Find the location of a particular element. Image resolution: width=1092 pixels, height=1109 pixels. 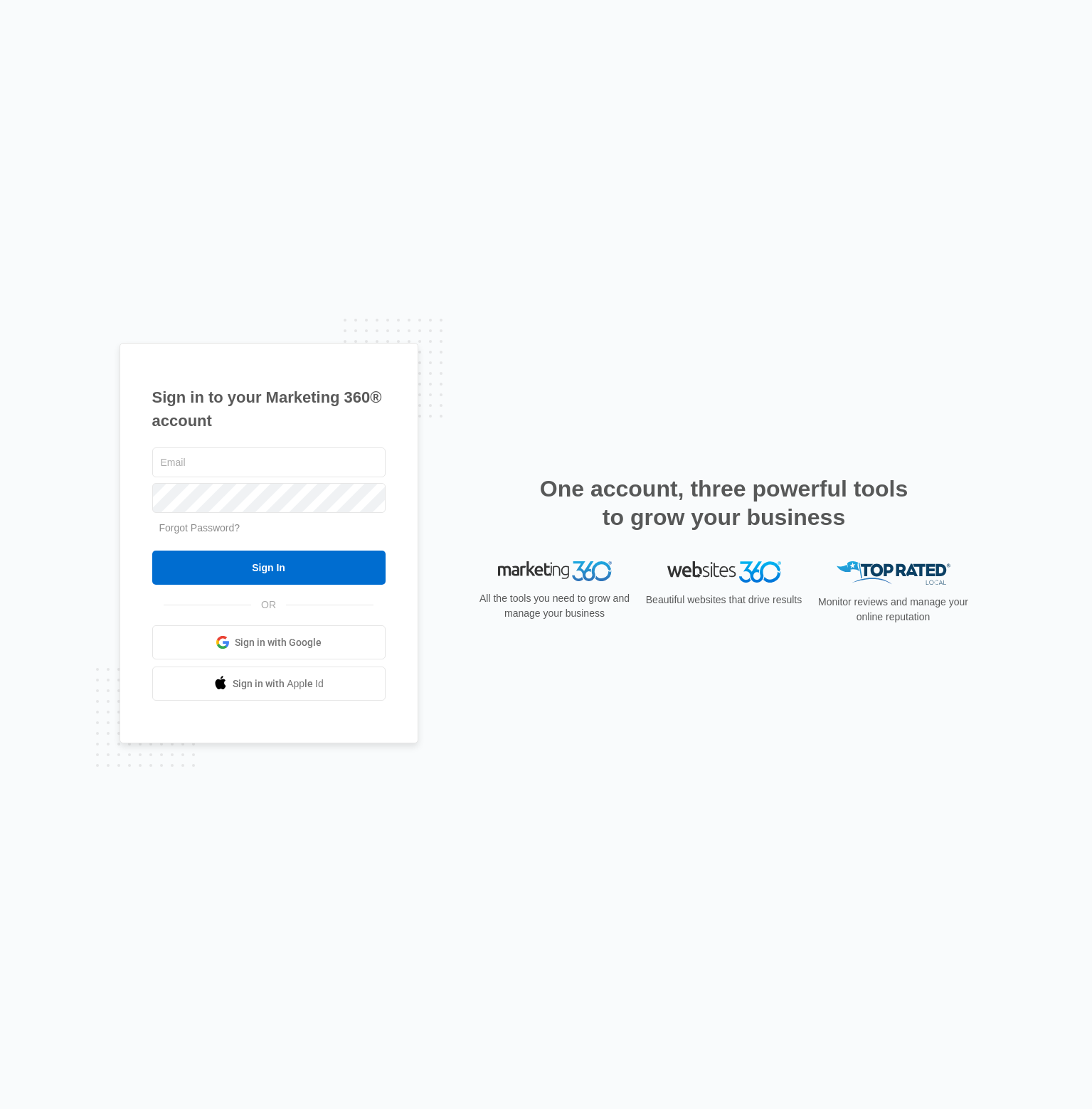

input: Email is located at coordinates (269, 462).